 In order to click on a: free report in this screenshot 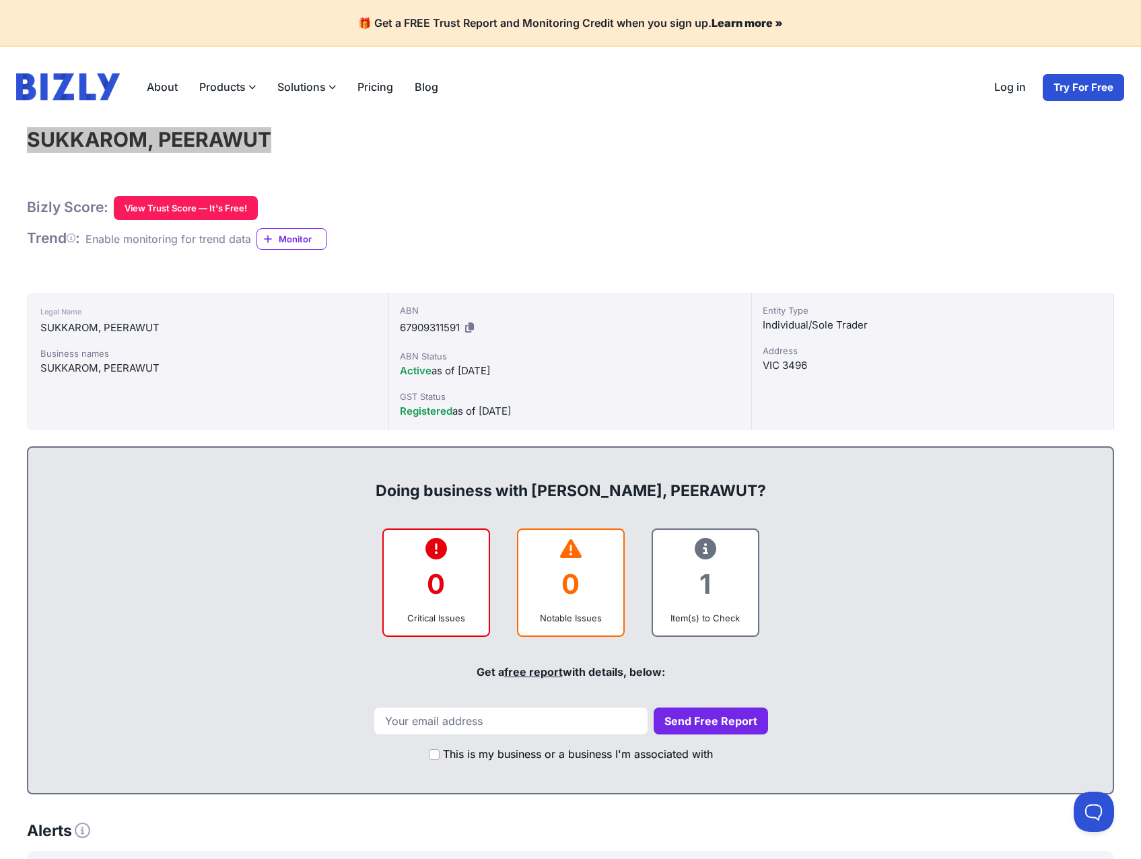, I will do `click(533, 672)`.